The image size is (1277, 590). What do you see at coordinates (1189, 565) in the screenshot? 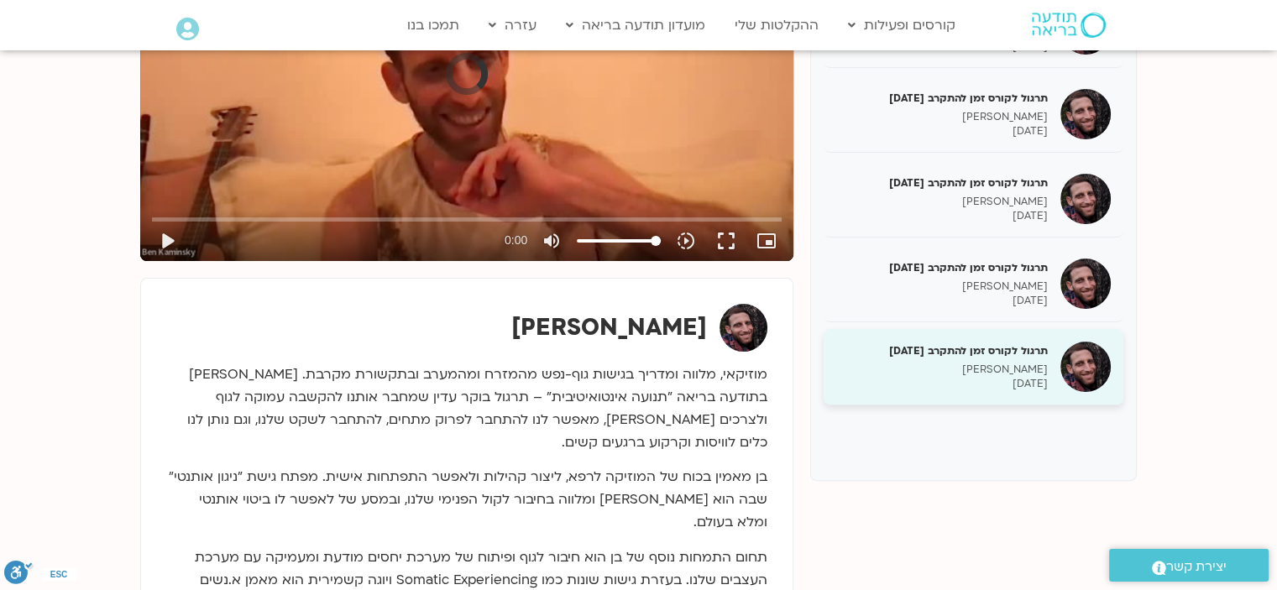
I see `a: יצירת קשר` at bounding box center [1189, 565].